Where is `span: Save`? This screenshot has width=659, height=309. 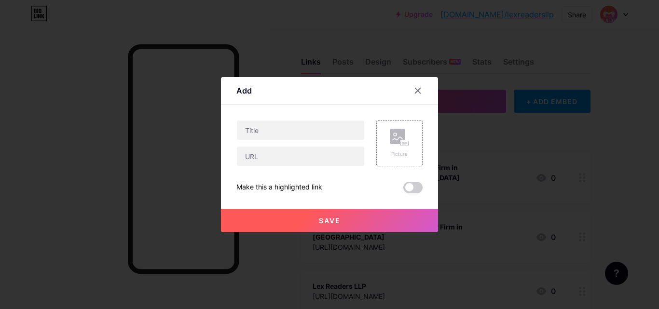 span: Save is located at coordinates (329, 220).